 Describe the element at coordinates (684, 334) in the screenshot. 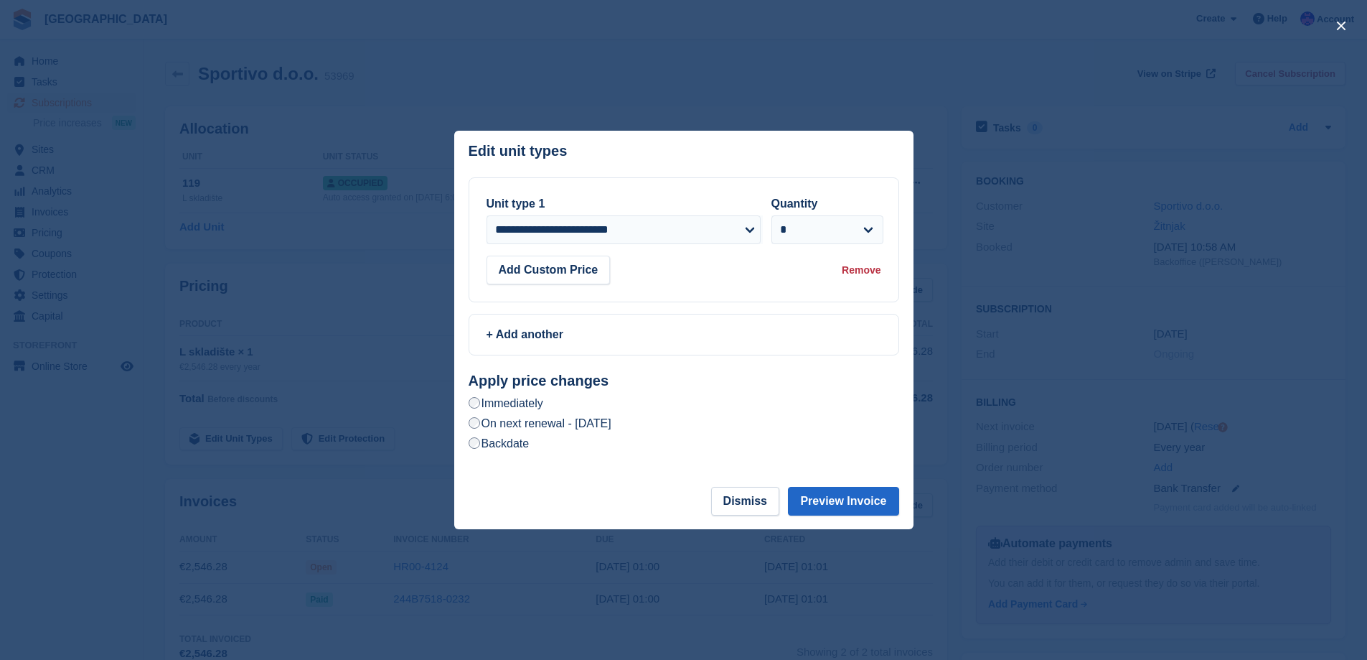

I see `a: + Add another` at that location.